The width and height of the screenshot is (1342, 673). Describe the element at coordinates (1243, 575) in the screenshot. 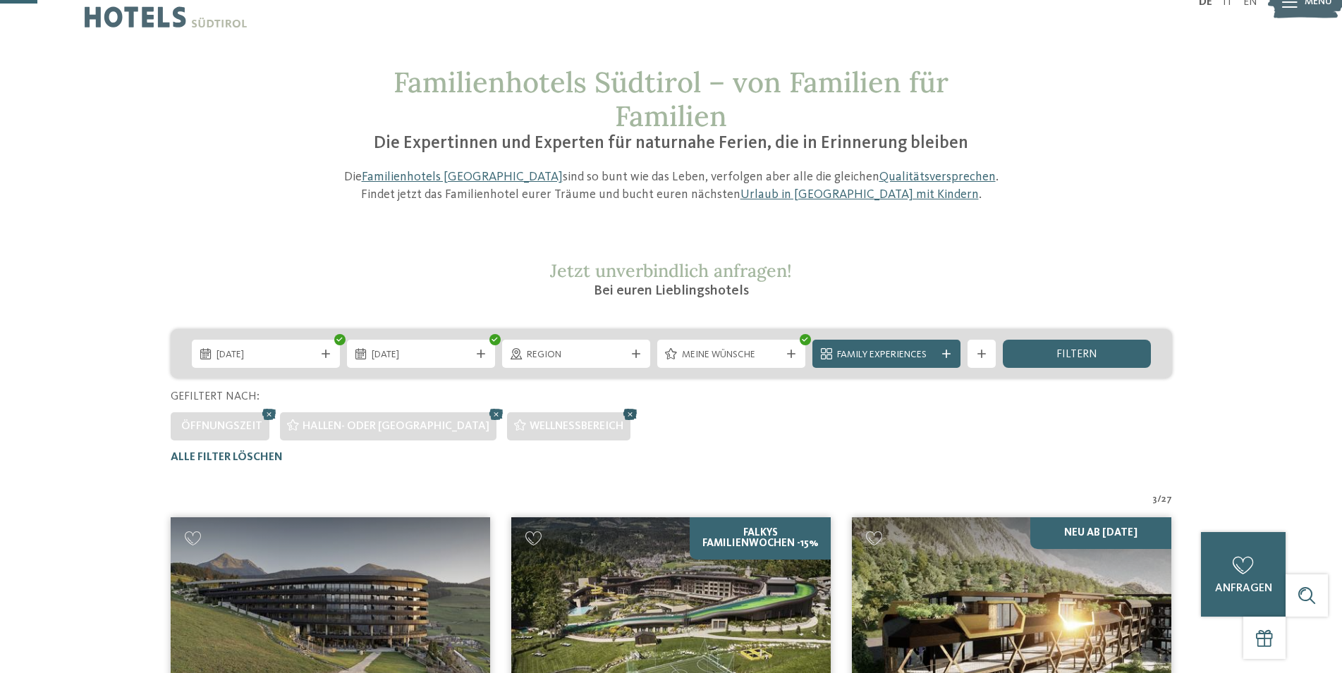

I see `a: anfragen` at that location.